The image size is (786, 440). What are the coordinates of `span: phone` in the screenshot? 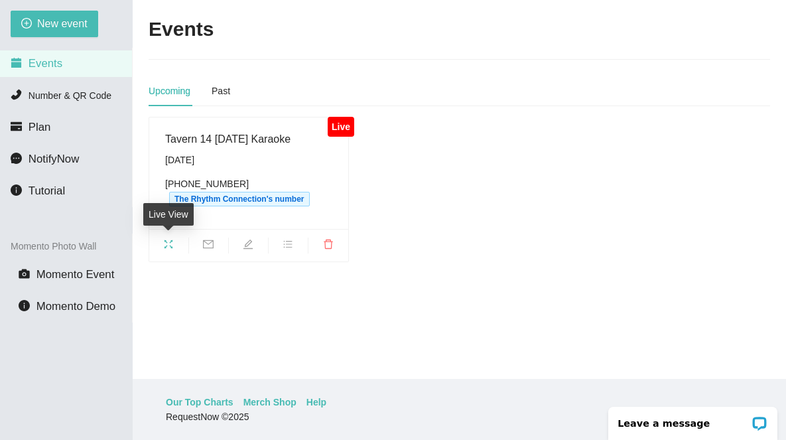 It's located at (16, 94).